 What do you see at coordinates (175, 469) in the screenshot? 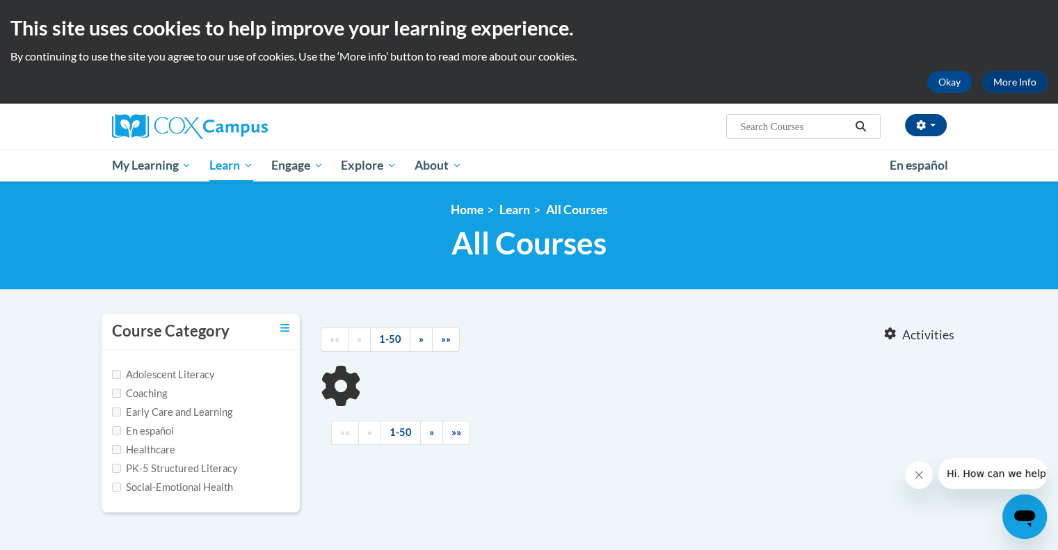
I see `label: PK-5 Structured Literacy` at bounding box center [175, 469].